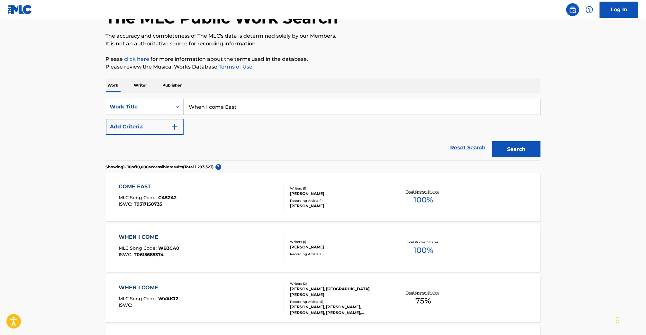 The height and width of the screenshot is (335, 646). I want to click on a: Log In, so click(619, 10).